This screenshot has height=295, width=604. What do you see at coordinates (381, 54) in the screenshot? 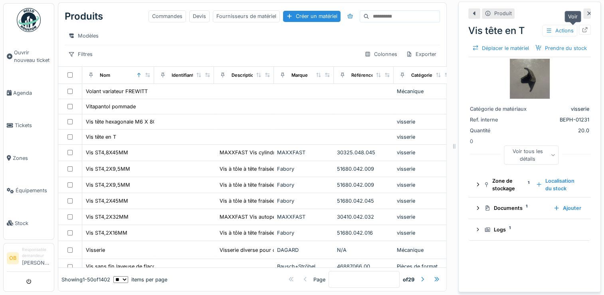
I see `div: Colonnes` at bounding box center [381, 54].